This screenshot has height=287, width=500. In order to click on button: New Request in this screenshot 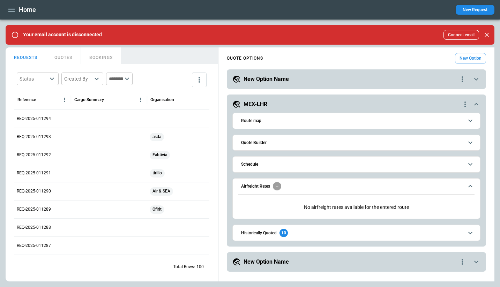, I will do `click(475, 10)`.